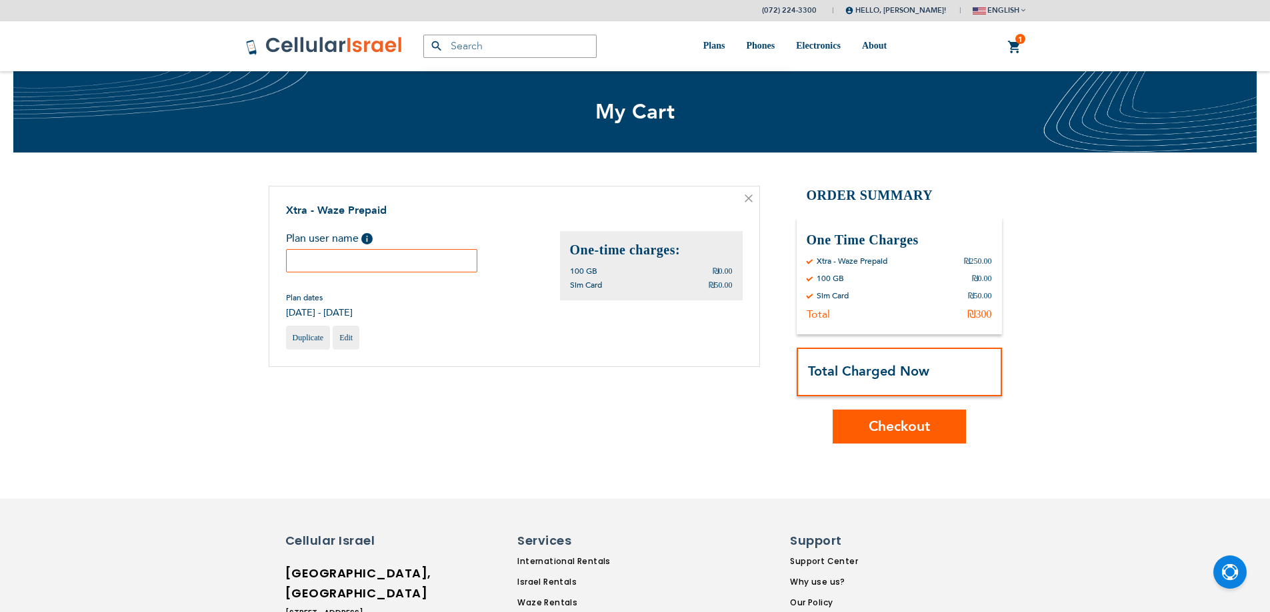 The width and height of the screenshot is (1270, 612). What do you see at coordinates (599, 562) in the screenshot?
I see `a: International Rentals` at bounding box center [599, 562].